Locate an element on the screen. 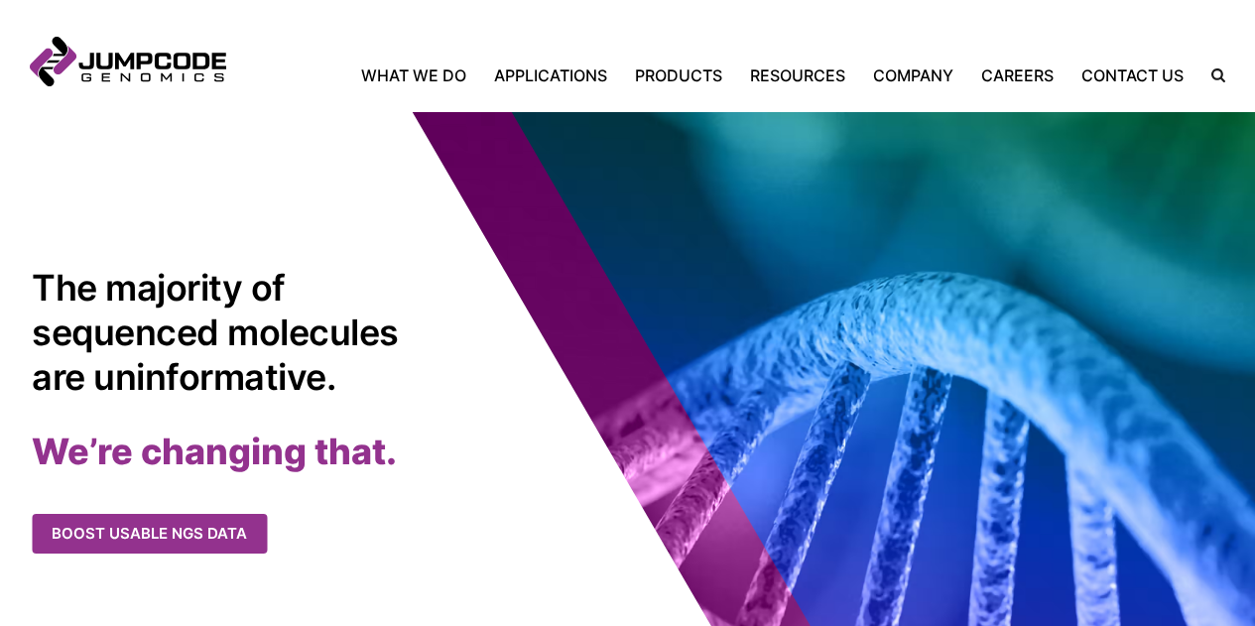 This screenshot has height=626, width=1255. a: Company is located at coordinates (913, 75).